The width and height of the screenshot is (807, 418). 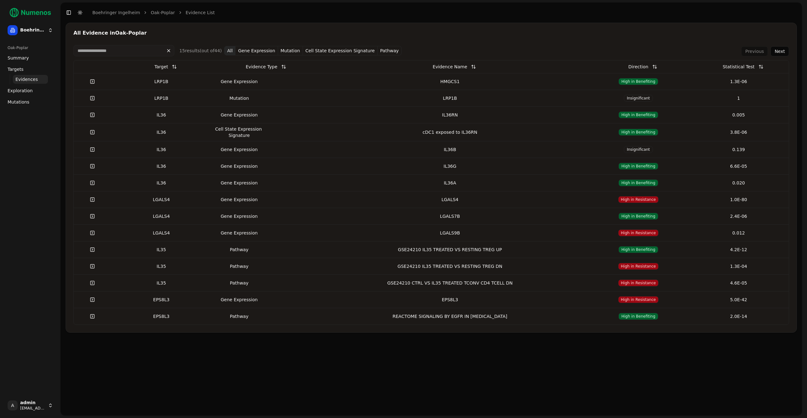 What do you see at coordinates (161, 67) in the screenshot?
I see `div: Target` at bounding box center [161, 67].